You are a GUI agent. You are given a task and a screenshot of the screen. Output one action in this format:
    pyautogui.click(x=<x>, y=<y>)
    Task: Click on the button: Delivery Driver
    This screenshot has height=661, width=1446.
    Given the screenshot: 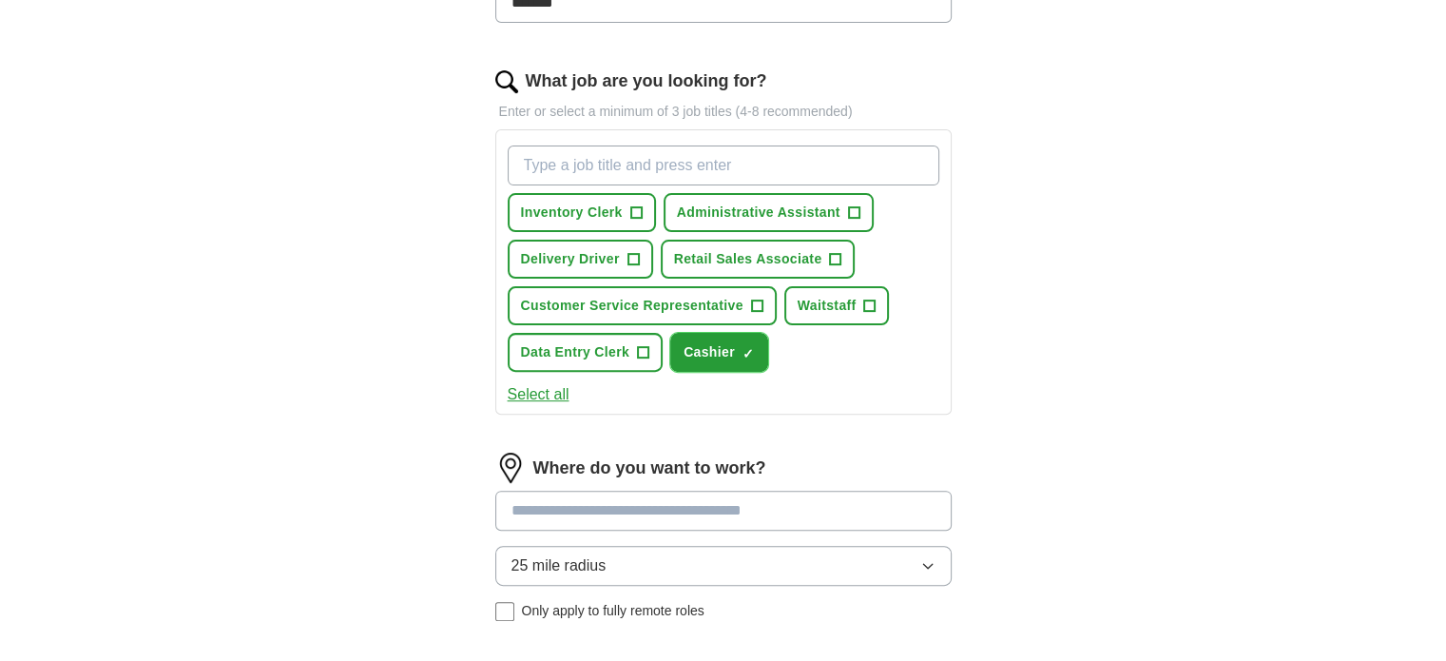 What is the action you would take?
    pyautogui.click(x=580, y=259)
    